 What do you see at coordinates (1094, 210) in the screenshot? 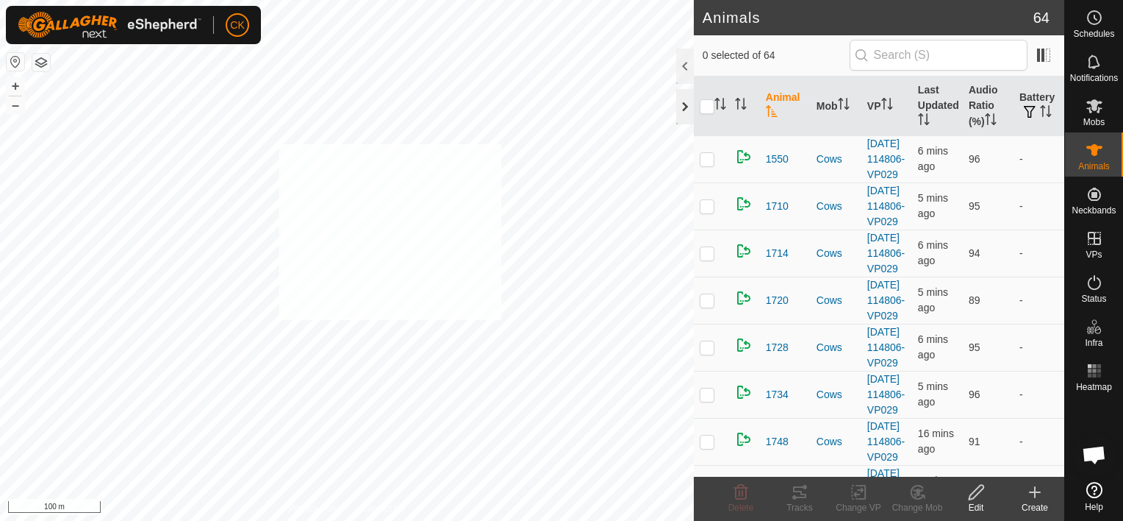
I see `span: Neckbands` at bounding box center [1094, 210].